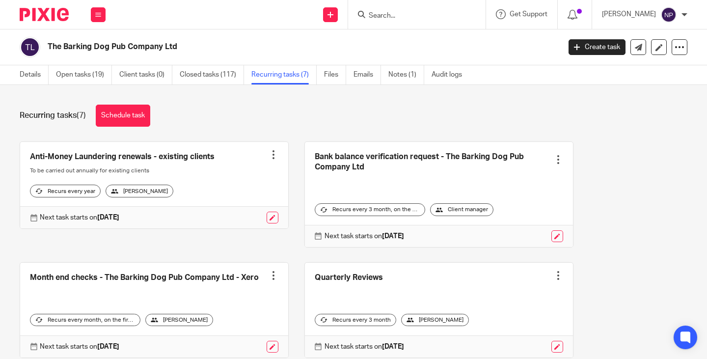 The image size is (707, 359). I want to click on a: Create task, so click(597, 47).